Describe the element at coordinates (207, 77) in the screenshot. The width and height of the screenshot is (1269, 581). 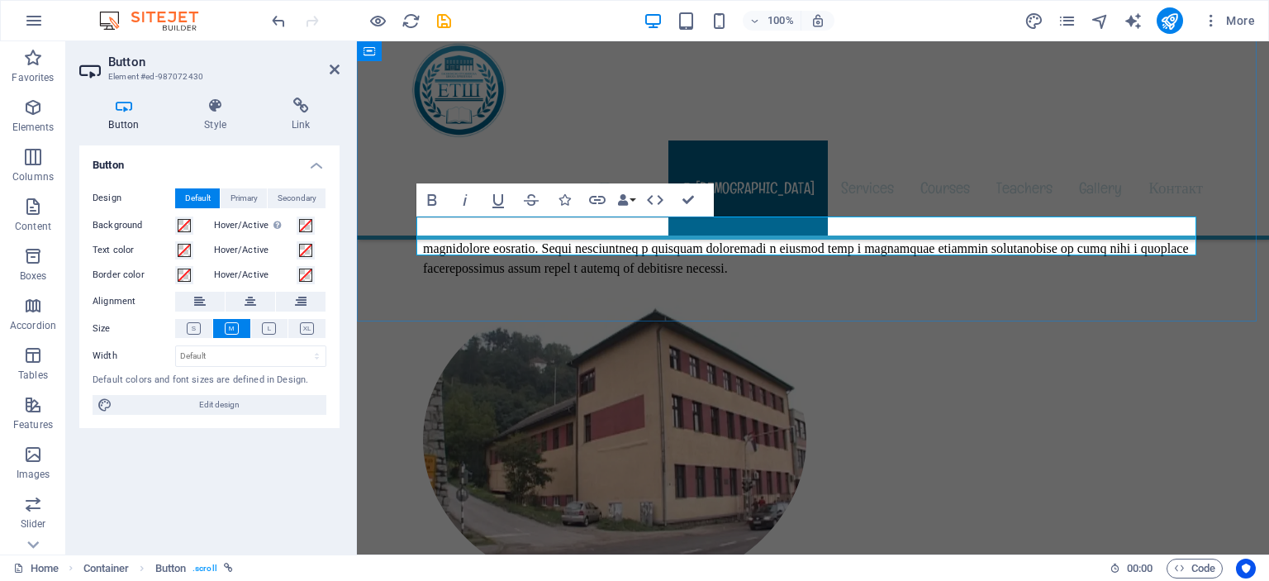
I see `h3: Element #ed-987072430` at that location.